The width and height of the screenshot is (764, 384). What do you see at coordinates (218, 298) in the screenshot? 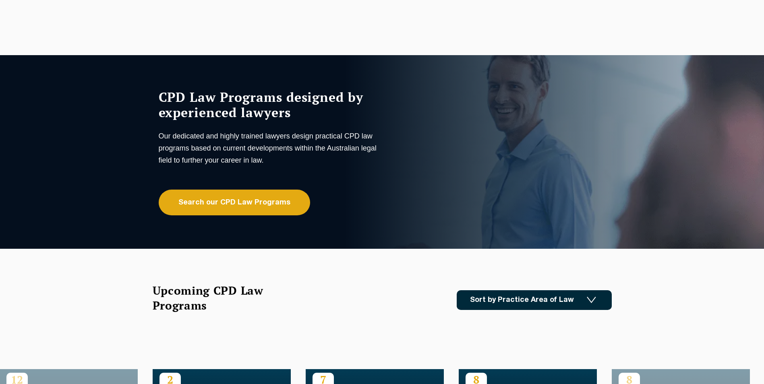
I see `h2: Upcoming CPD Law Programs` at bounding box center [218, 298].